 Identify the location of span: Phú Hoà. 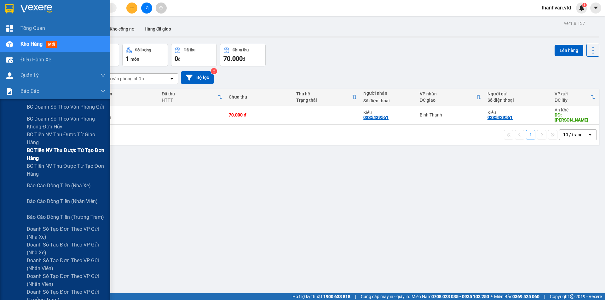
(87, 35).